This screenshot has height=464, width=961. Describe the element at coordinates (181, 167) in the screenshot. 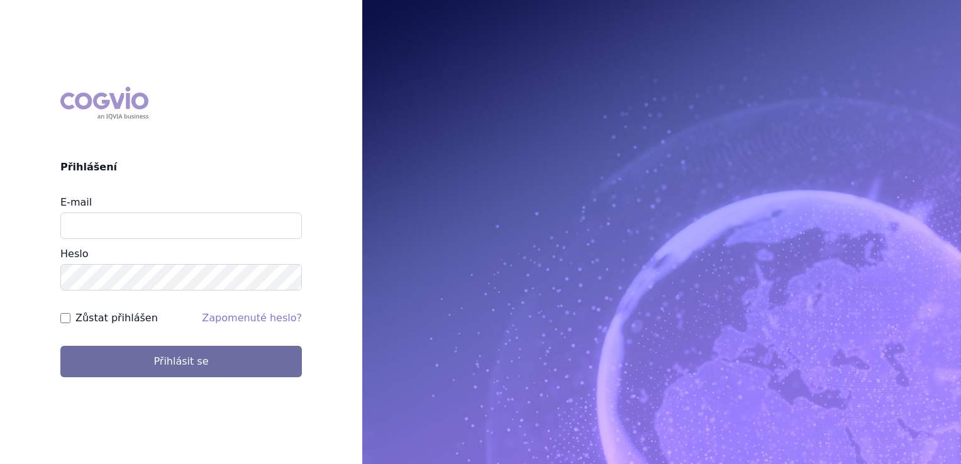

I see `h2: Přihlášení` at that location.